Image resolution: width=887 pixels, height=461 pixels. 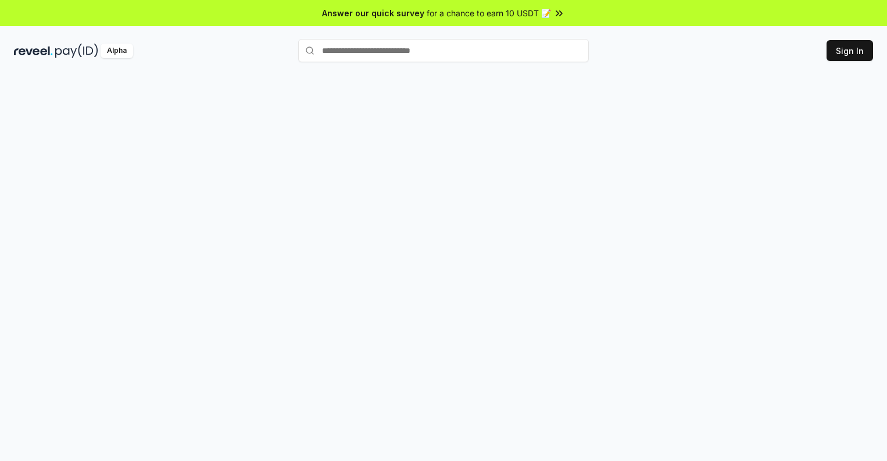 I want to click on img: pay_id, so click(x=77, y=51).